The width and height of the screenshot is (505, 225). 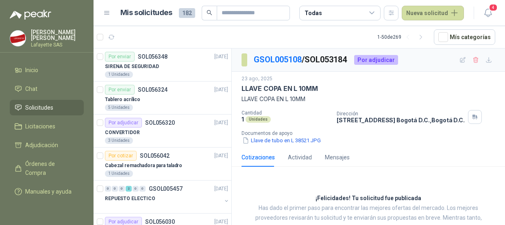 What do you see at coordinates (144, 165) in the screenshot?
I see `p: Cabezal remachadora para taladro` at bounding box center [144, 165].